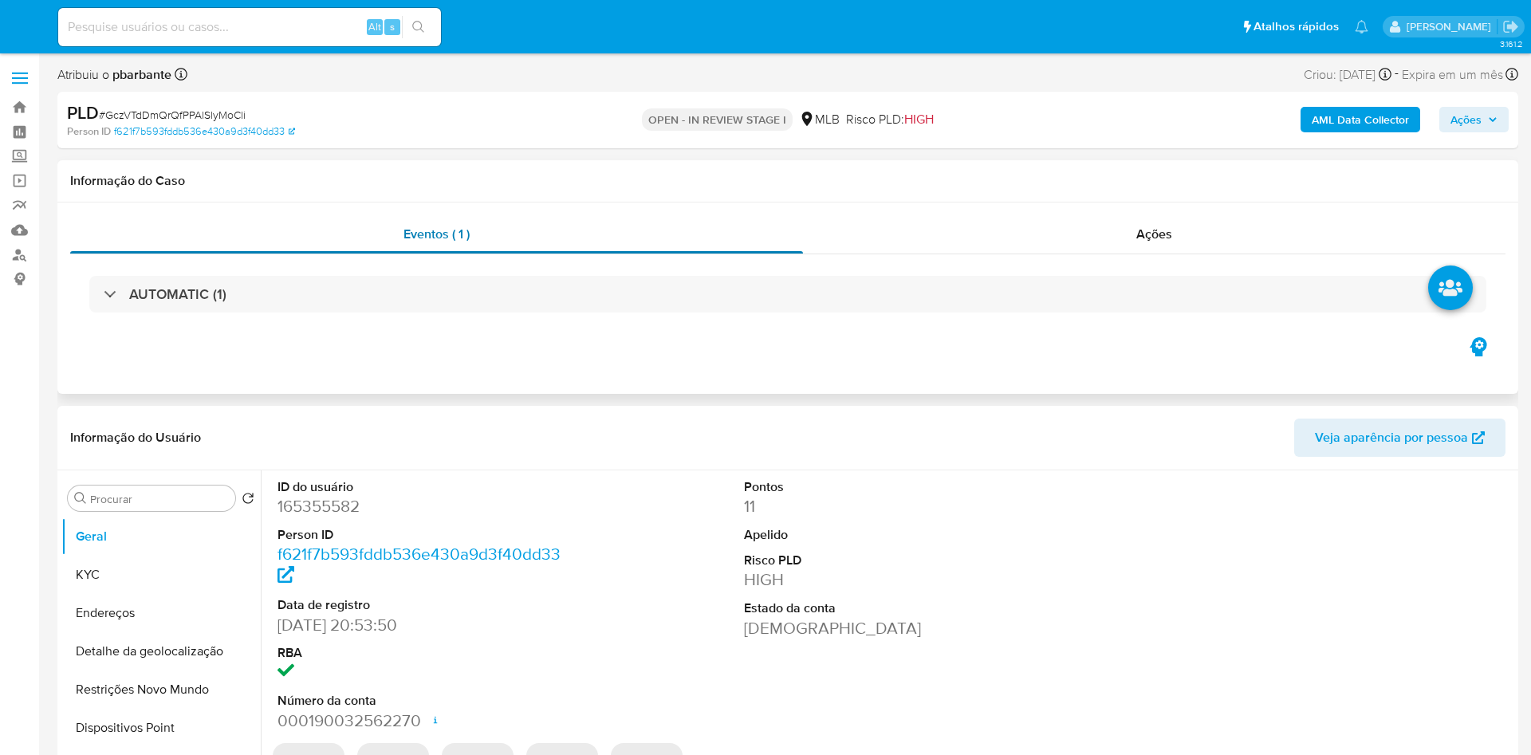 This screenshot has height=755, width=1531. Describe the element at coordinates (161, 728) in the screenshot. I see `button: Dispositivos Point` at that location.